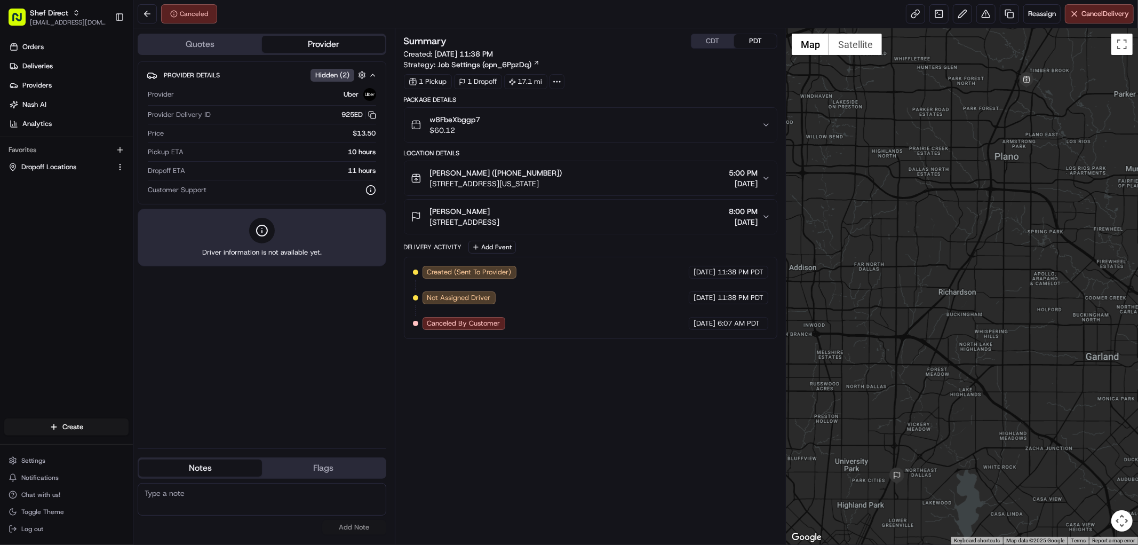 The width and height of the screenshot is (1138, 545). Describe the element at coordinates (60, 167) in the screenshot. I see `a: Dropoff Locations` at that location.